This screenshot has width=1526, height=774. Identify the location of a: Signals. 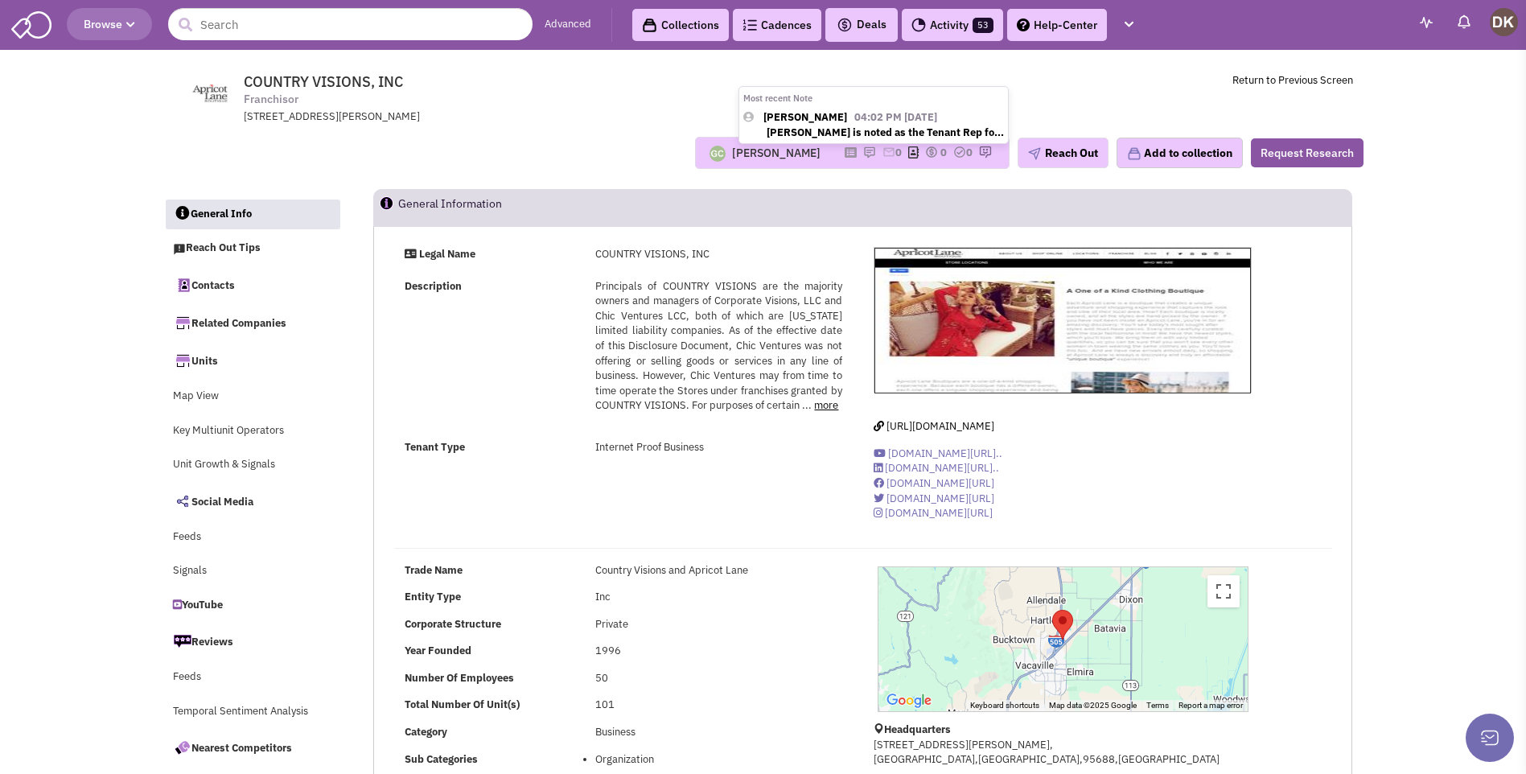
(253, 571).